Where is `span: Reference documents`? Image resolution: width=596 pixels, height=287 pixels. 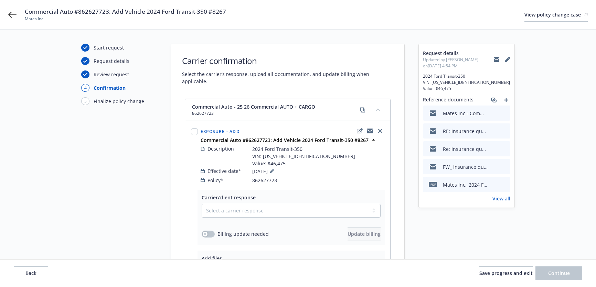
span: Reference documents is located at coordinates (448, 100).